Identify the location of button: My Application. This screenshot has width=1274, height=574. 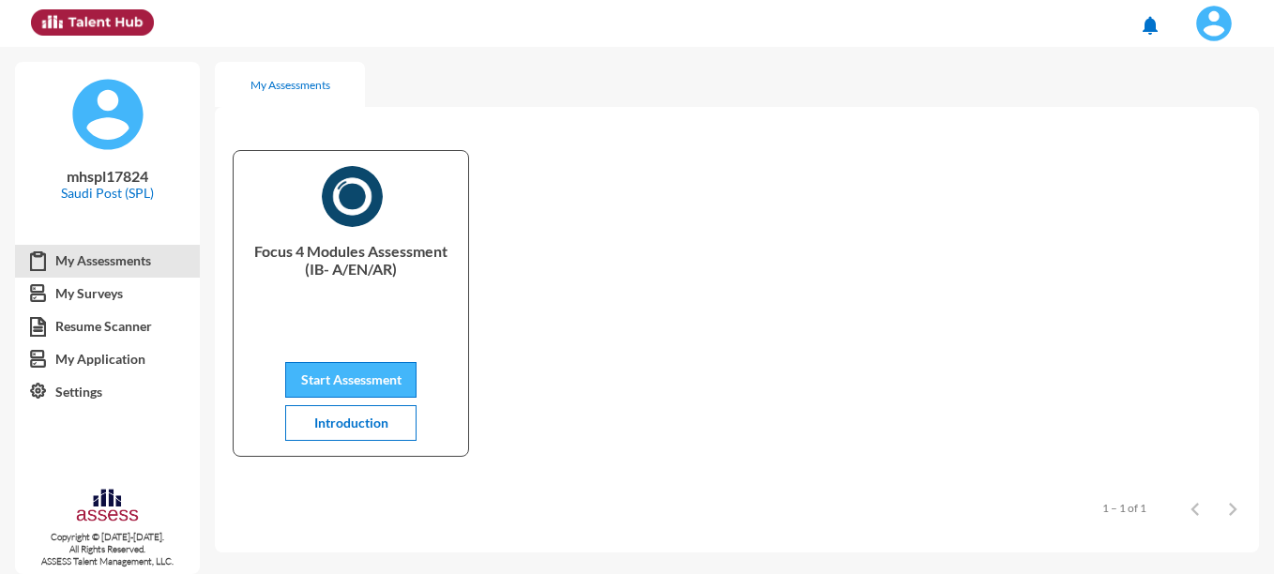
(107, 359).